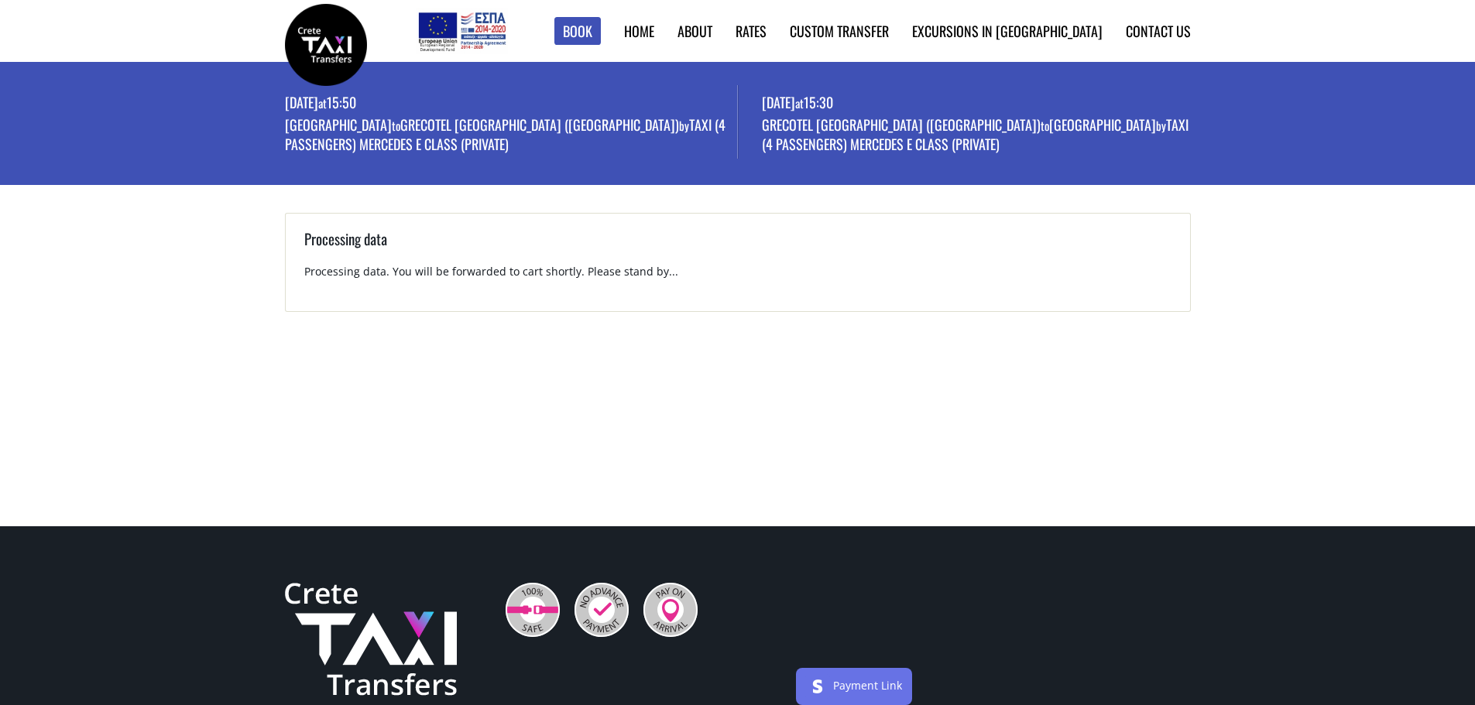 The height and width of the screenshot is (705, 1475). What do you see at coordinates (671, 610) in the screenshot?
I see `img: Pay On Arrival` at bounding box center [671, 610].